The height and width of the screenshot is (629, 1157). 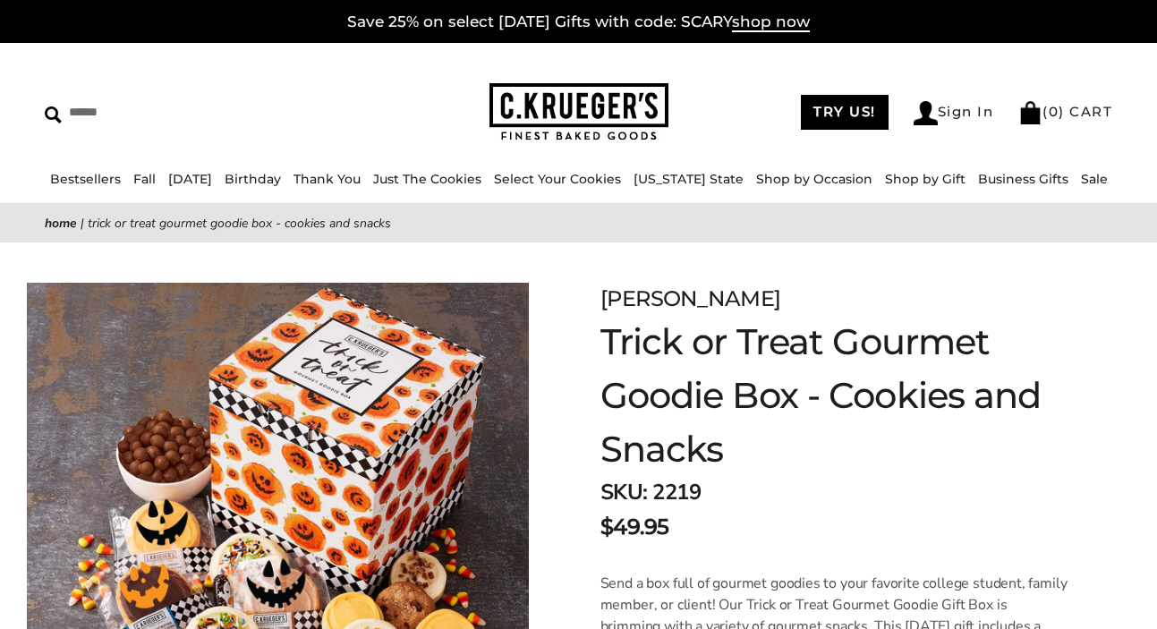 I want to click on a: TRY US!, so click(x=845, y=112).